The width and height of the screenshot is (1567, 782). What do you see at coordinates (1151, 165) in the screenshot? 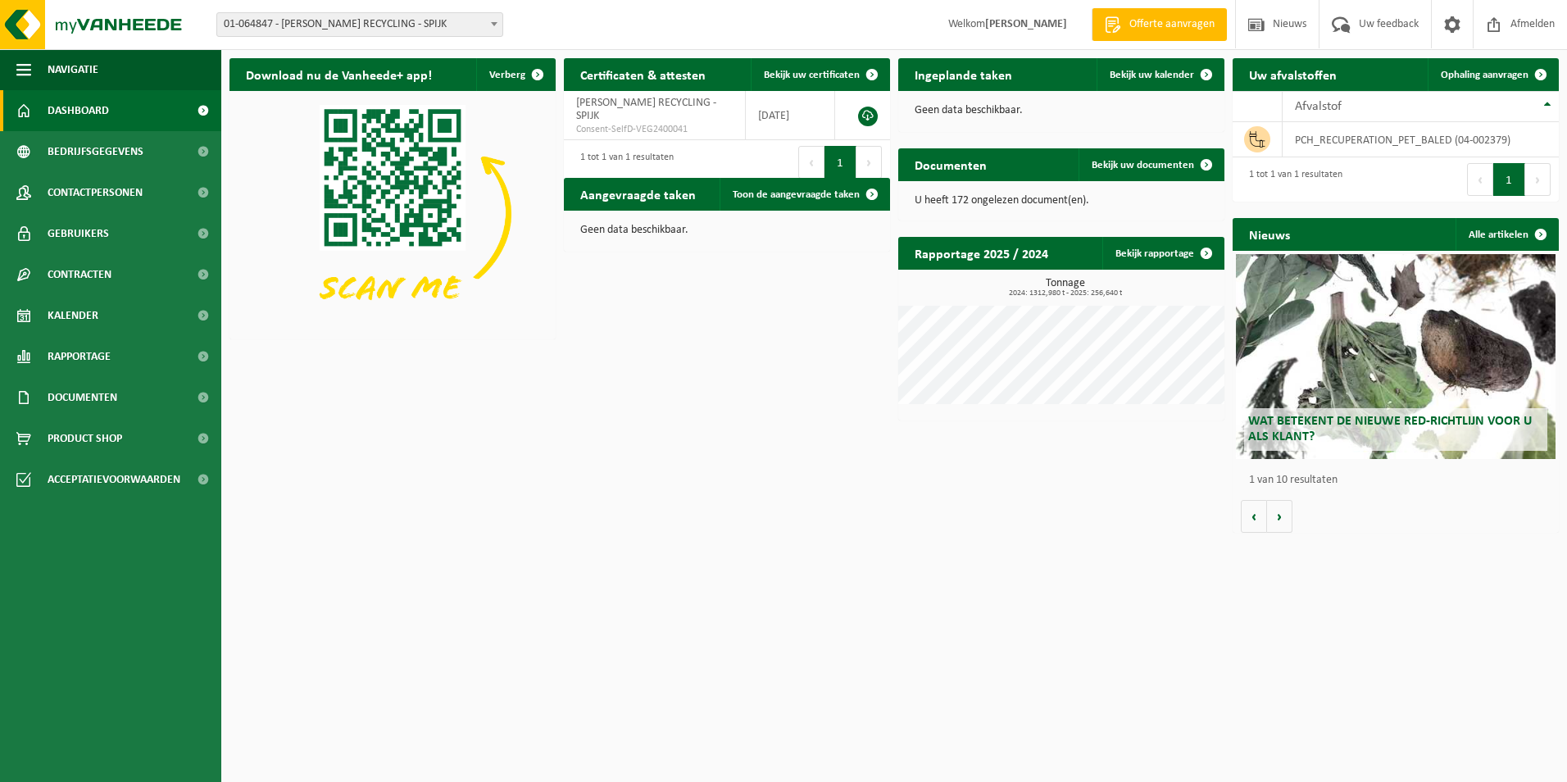
I see `a: Bekijk uw documenten` at bounding box center [1151, 165].